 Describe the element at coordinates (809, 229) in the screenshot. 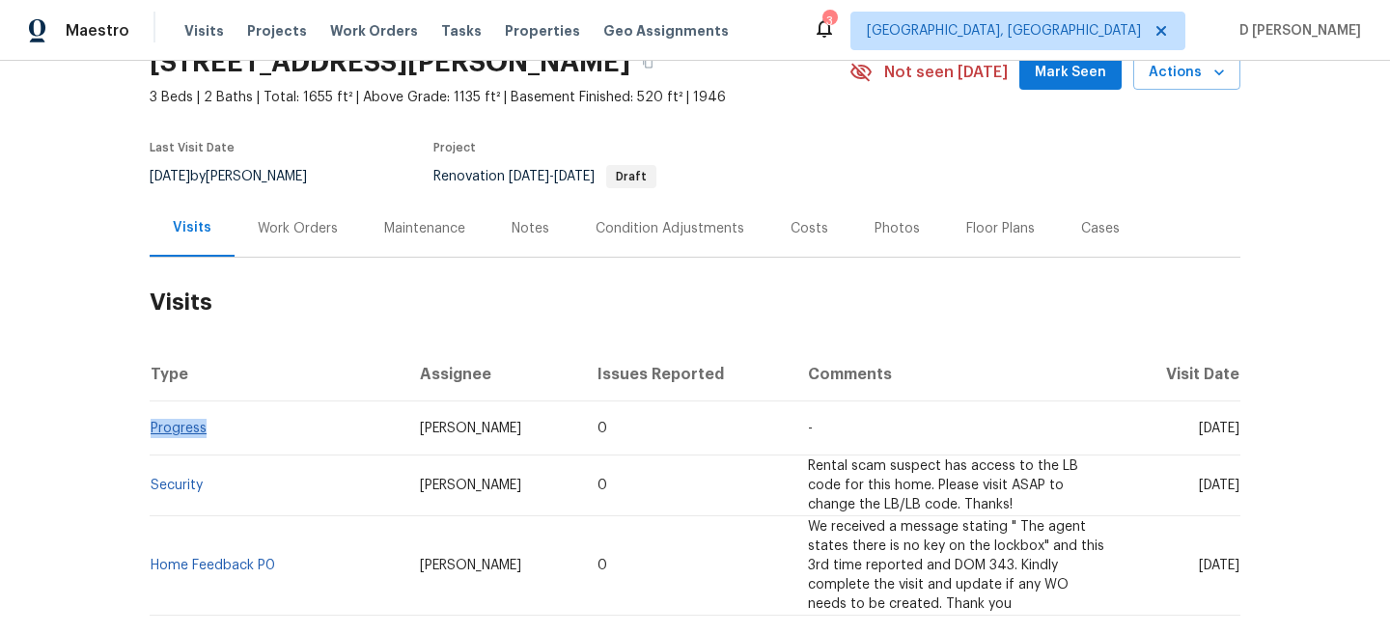

I see `div: Costs` at that location.